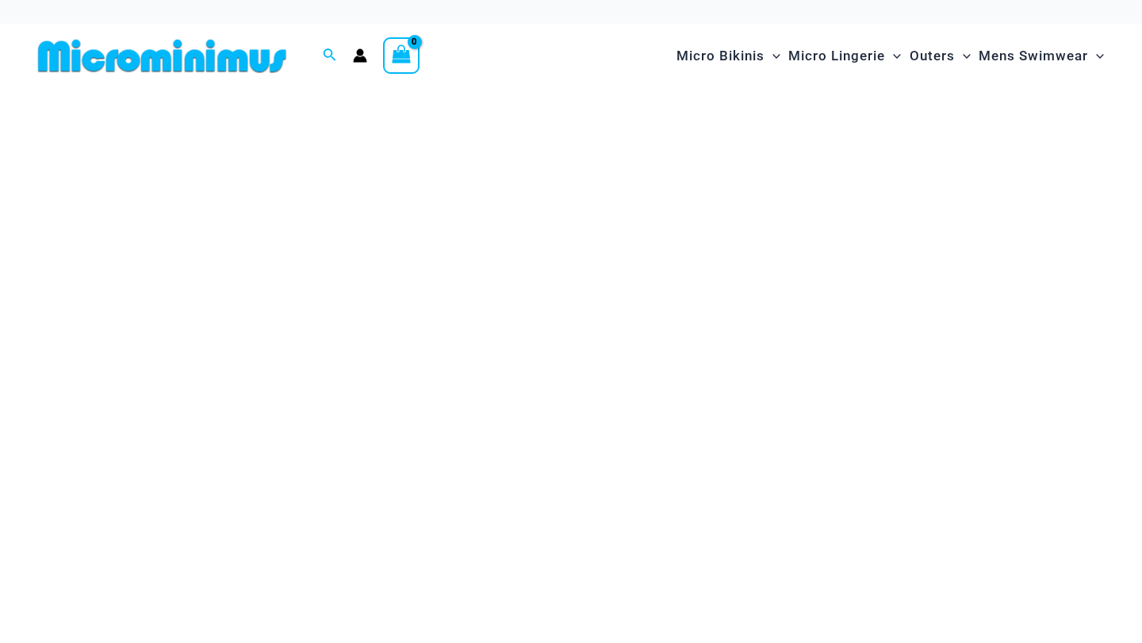  I want to click on a: Micro LingerieMenu ToggleMenu Toggle, so click(845, 56).